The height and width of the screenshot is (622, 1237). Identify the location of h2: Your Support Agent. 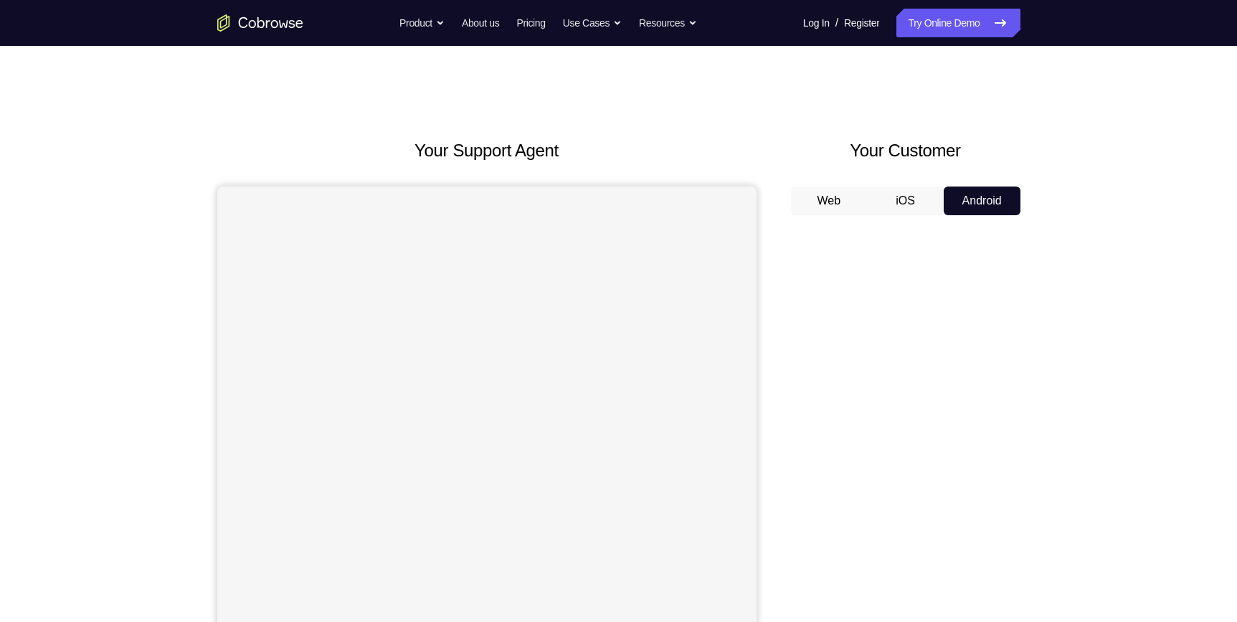
(487, 151).